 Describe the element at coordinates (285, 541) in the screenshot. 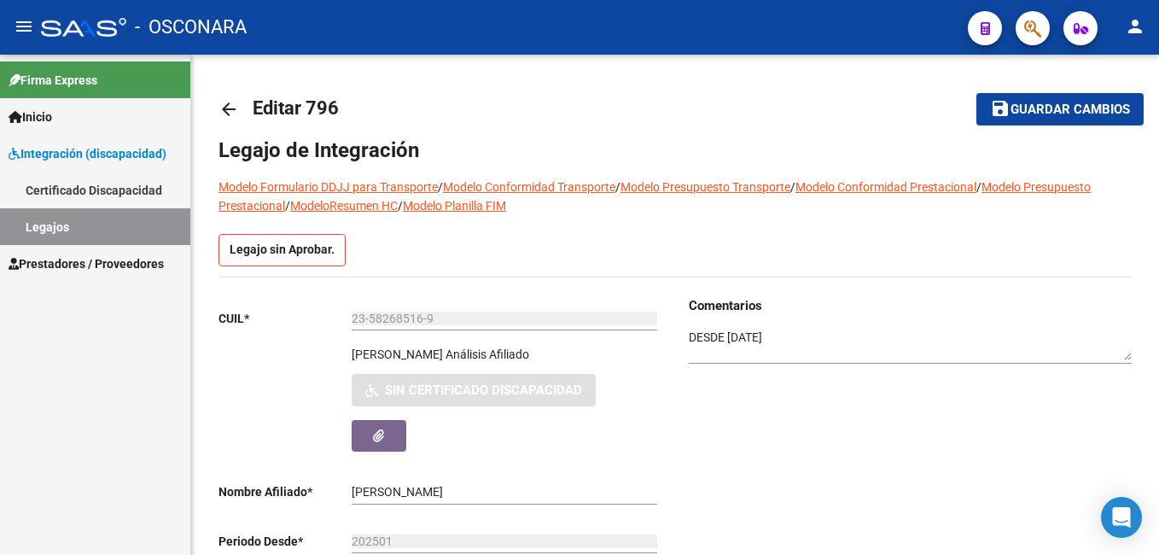

I see `p: Periodo Desde` at that location.